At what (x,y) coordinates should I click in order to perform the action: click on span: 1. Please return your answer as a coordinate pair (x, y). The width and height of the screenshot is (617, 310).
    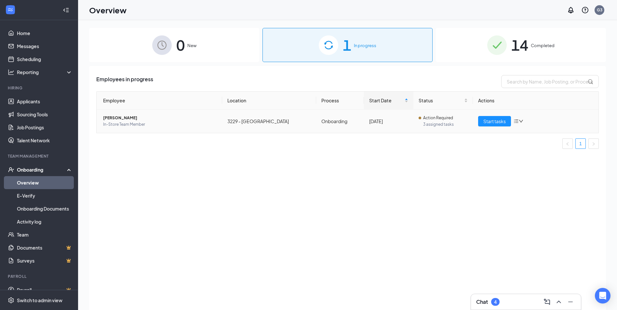
    Looking at the image, I should click on (347, 45).